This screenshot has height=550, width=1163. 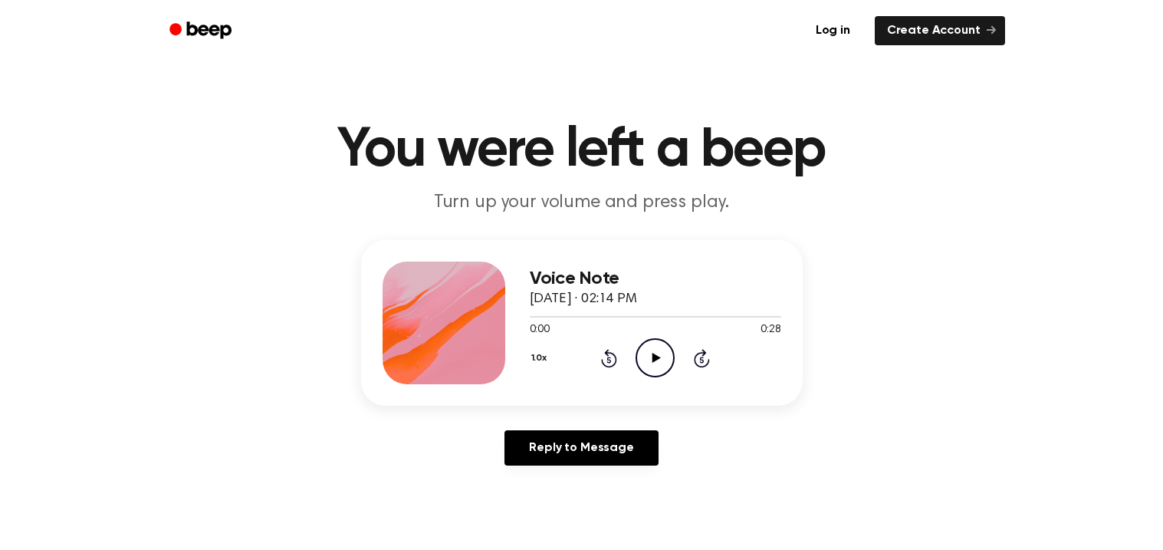 What do you see at coordinates (771, 330) in the screenshot?
I see `span: 0:28` at bounding box center [771, 330].